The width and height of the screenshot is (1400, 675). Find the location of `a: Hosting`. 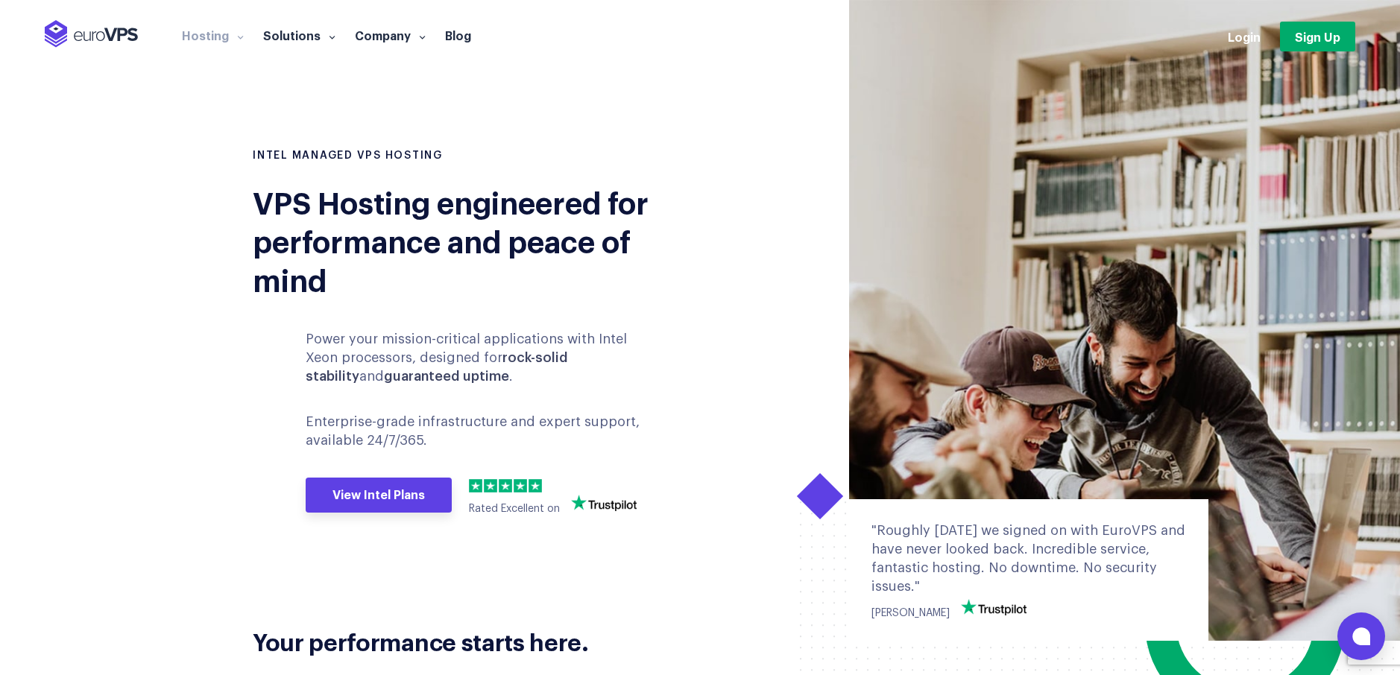

a: Hosting is located at coordinates (212, 35).